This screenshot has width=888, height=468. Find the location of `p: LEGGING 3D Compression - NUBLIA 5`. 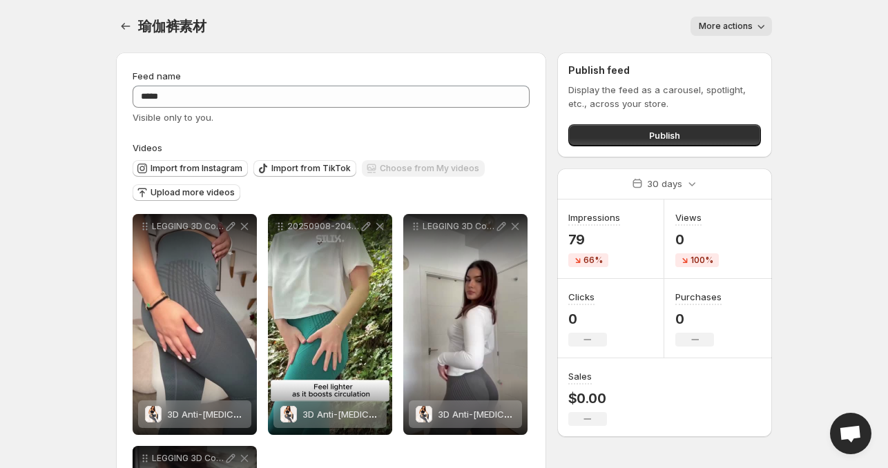

p: LEGGING 3D Compression - NUBLIA 5 is located at coordinates (459, 227).